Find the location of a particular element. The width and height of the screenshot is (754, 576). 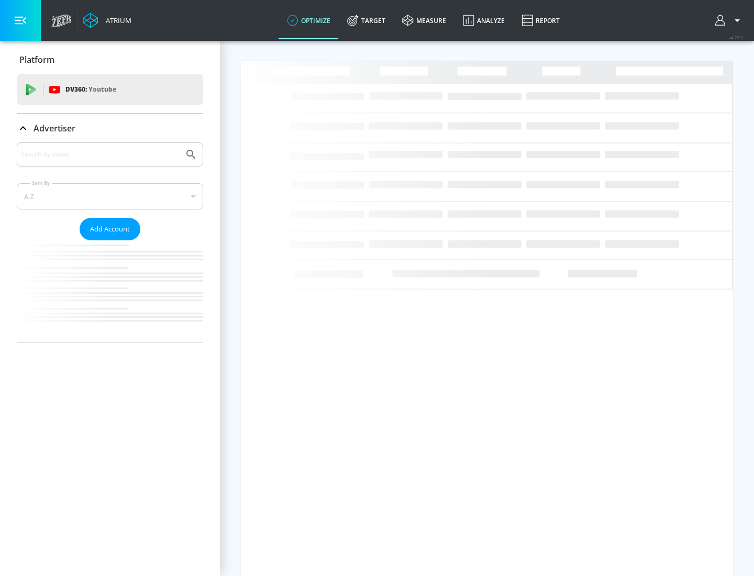

p: Advertiser is located at coordinates (54, 128).